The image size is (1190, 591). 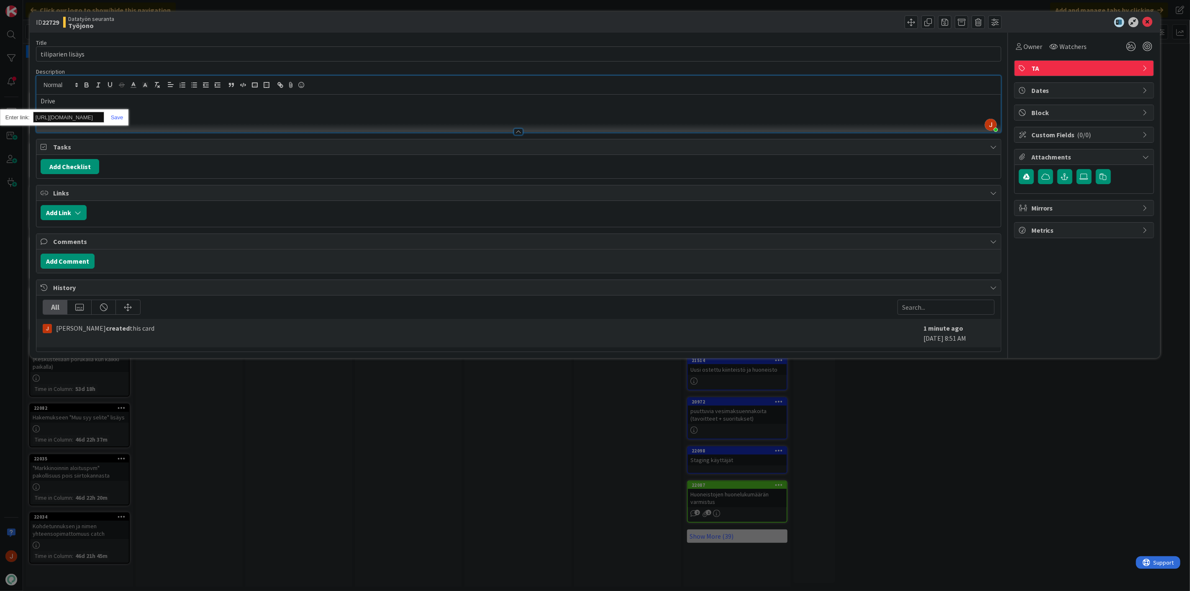 What do you see at coordinates (519, 54) in the screenshot?
I see `input: type card name here...` at bounding box center [519, 54].